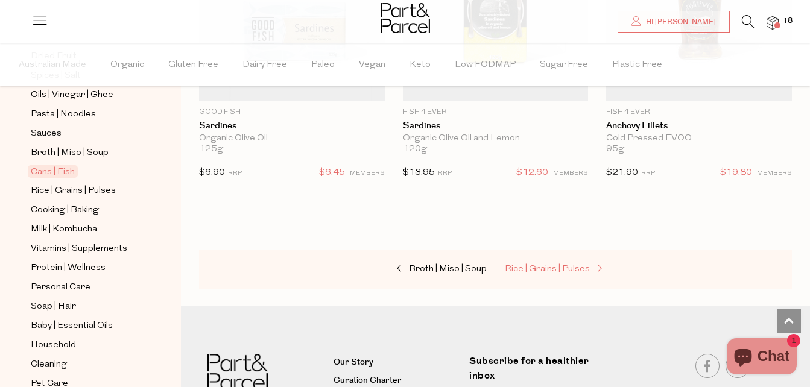 Image resolution: width=810 pixels, height=387 pixels. Describe the element at coordinates (418, 172) in the screenshot. I see `span: $13.95` at that location.